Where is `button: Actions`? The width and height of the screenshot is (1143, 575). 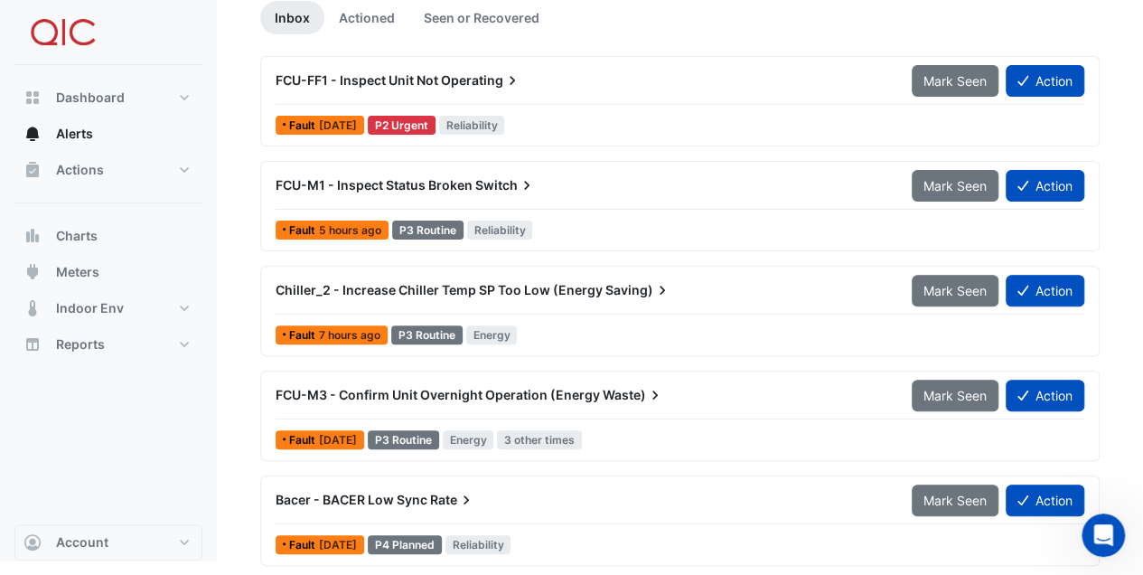 button: Actions is located at coordinates (108, 170).